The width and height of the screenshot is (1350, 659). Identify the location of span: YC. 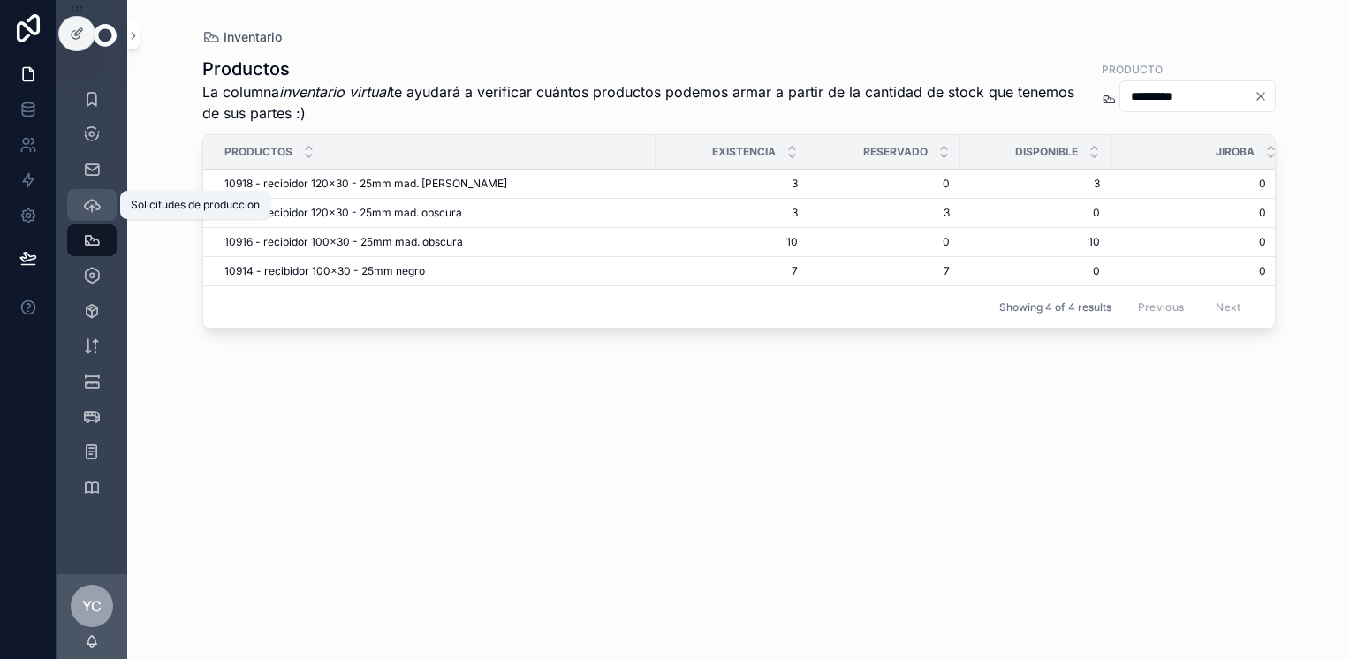
(92, 606).